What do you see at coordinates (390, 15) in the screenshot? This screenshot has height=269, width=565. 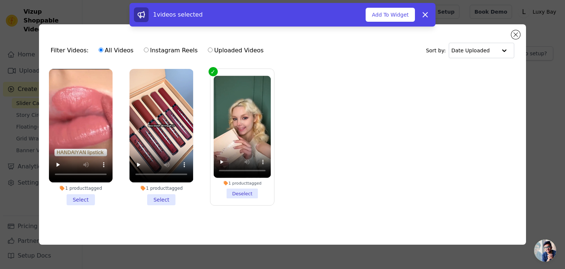 I see `button: Add To Widget` at bounding box center [390, 15].